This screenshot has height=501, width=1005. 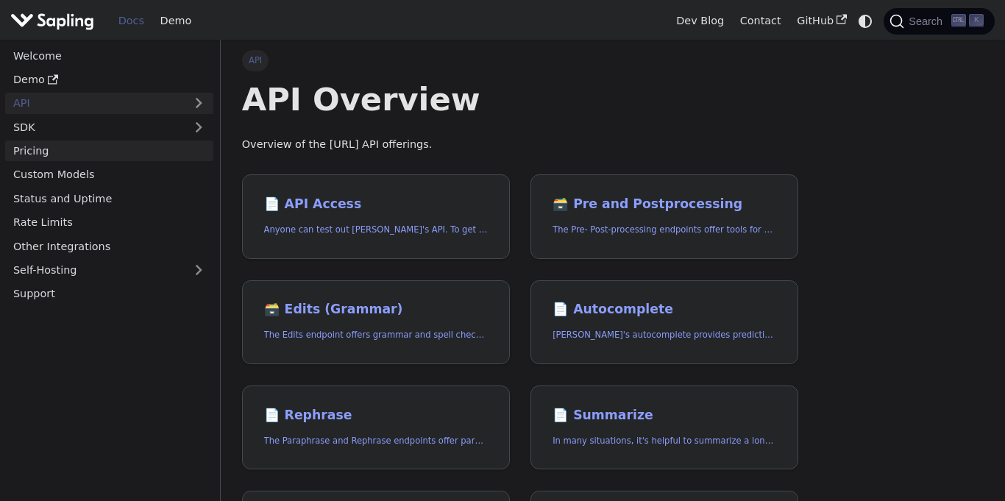 I want to click on a: Custom Models, so click(x=109, y=174).